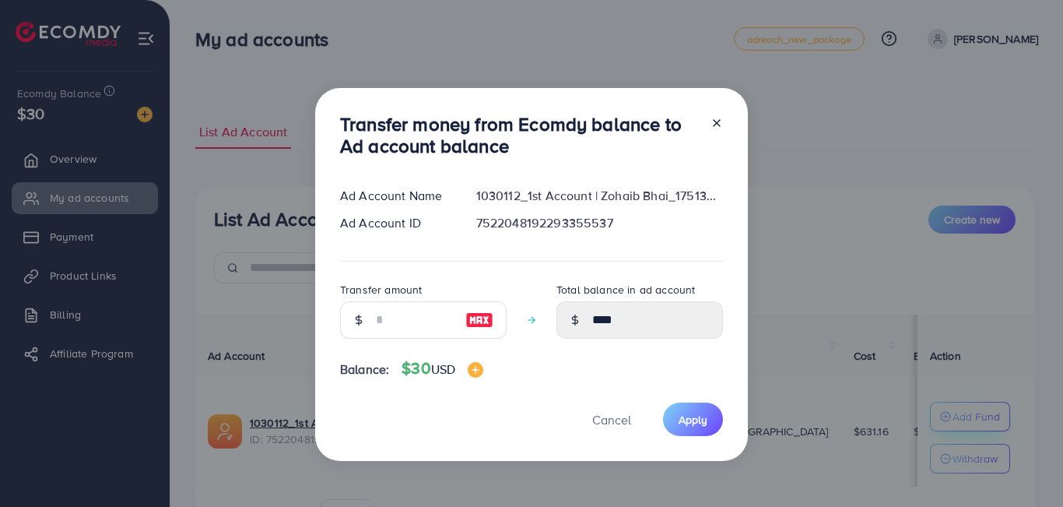 The width and height of the screenshot is (1063, 507). I want to click on button: Apply, so click(693, 419).